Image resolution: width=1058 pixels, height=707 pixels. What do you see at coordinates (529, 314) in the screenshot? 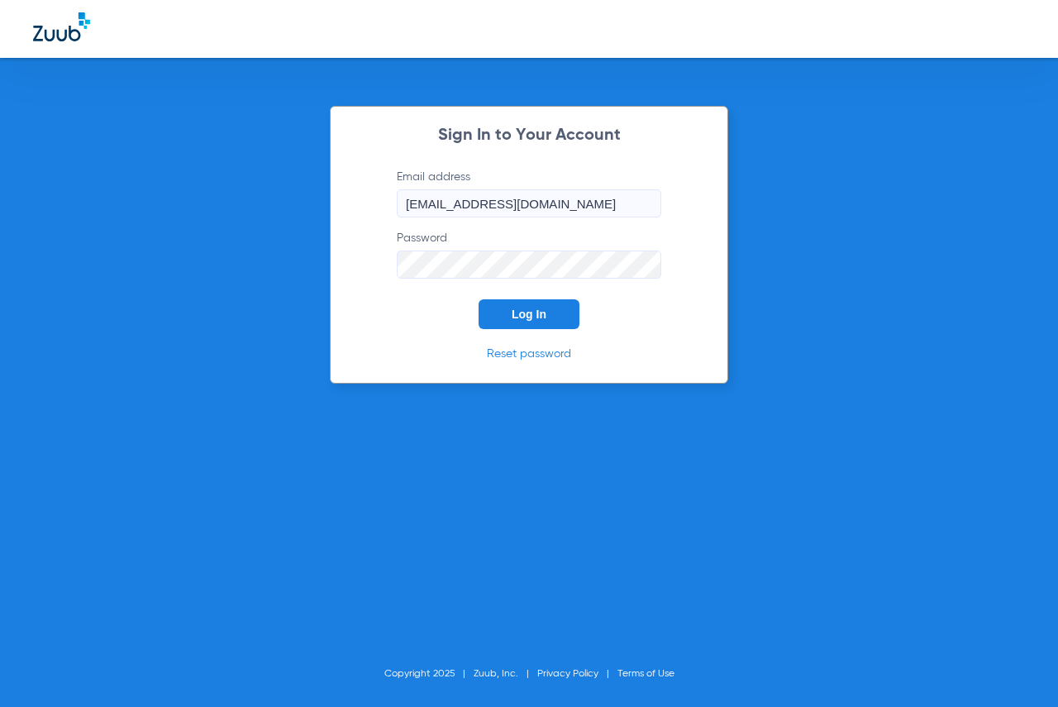
I see `span: Log In` at bounding box center [529, 314].